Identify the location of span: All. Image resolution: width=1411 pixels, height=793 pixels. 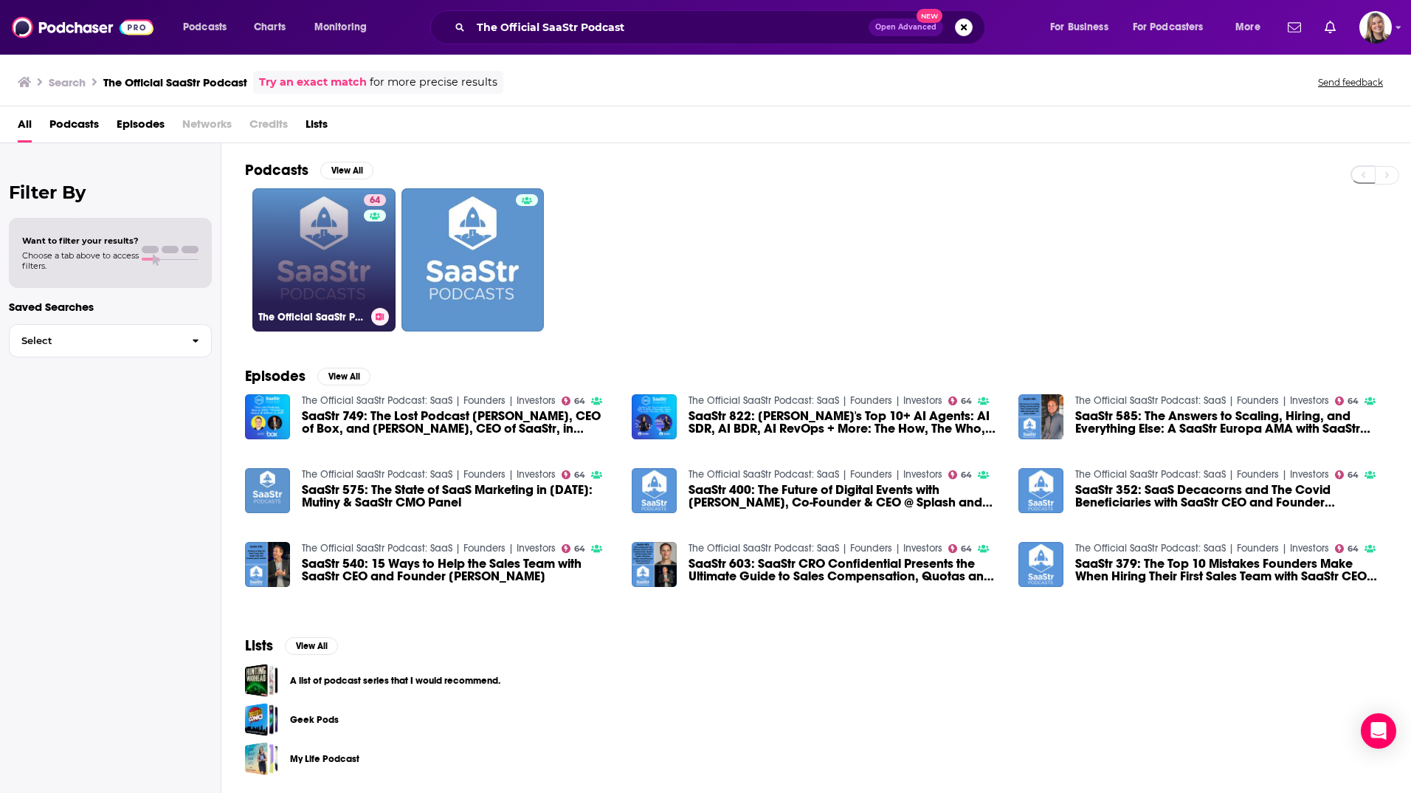
(24, 127).